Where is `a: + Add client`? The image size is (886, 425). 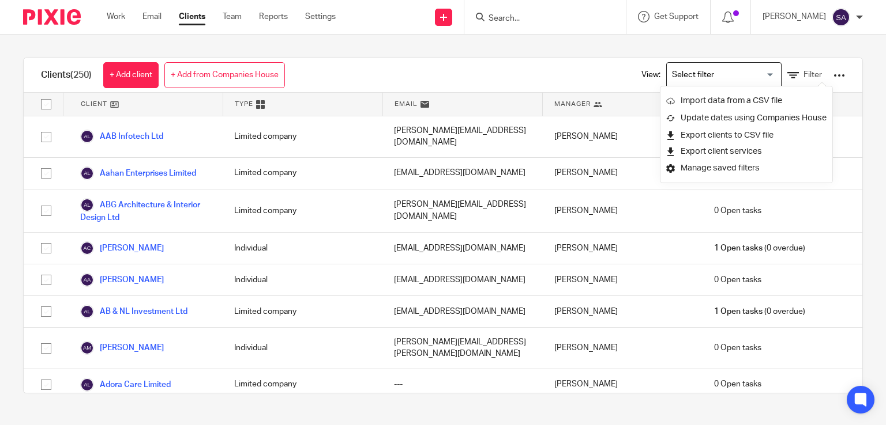 a: + Add client is located at coordinates (131, 75).